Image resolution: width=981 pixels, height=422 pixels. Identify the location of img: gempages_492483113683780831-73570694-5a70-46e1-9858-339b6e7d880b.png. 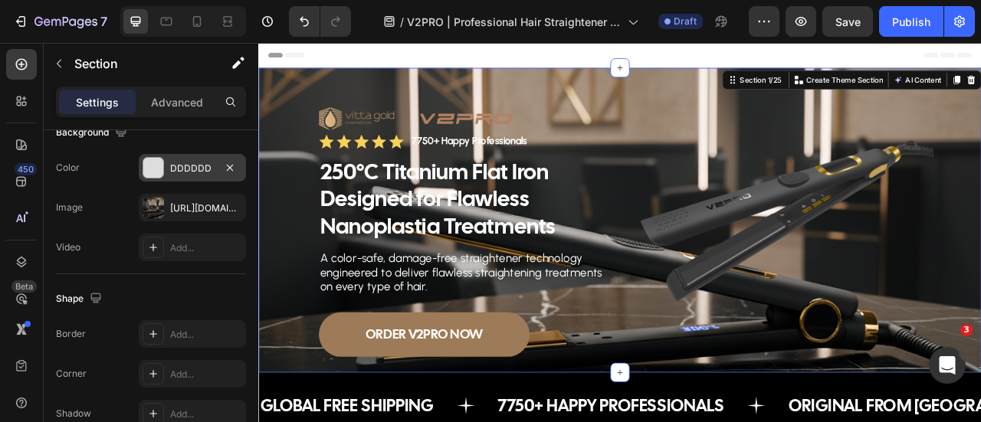
(264, 96).